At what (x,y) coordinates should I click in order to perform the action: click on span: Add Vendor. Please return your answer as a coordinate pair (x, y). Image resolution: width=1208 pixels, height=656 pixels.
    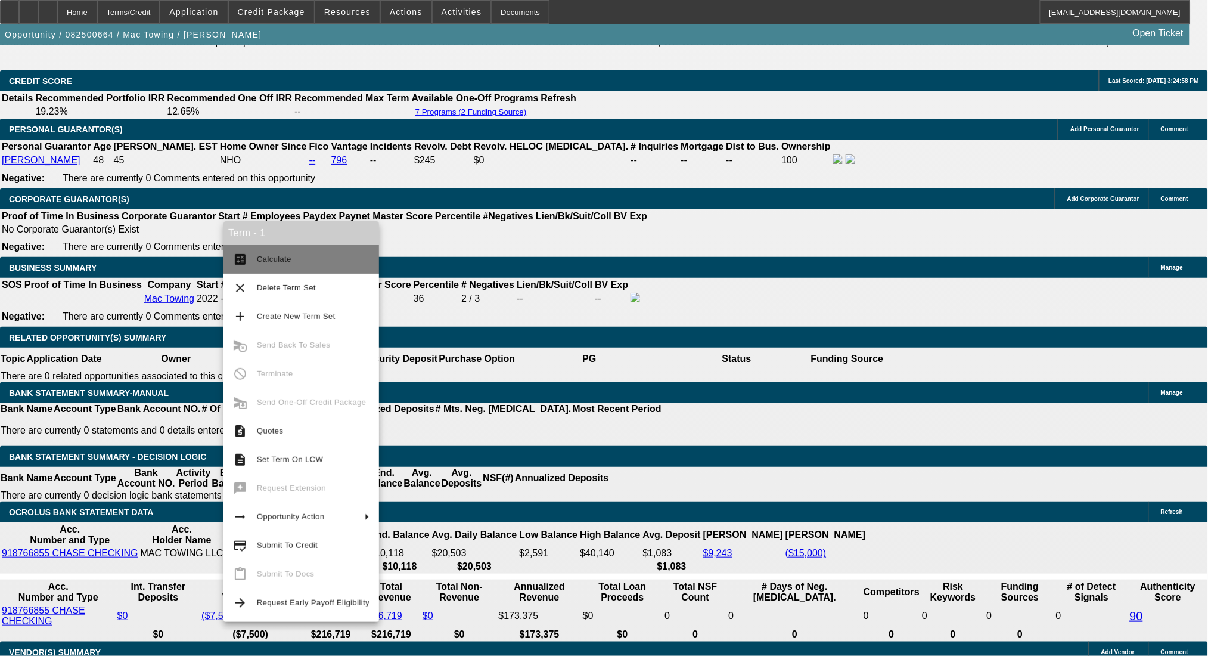
    Looking at the image, I should click on (1118, 651).